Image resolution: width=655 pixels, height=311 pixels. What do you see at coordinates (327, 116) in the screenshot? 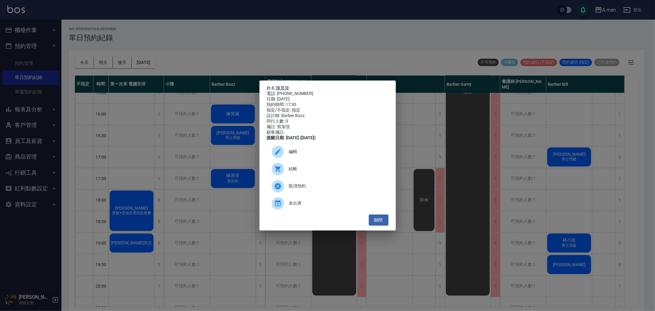
I see `div: 設計師: Barber Buzz` at bounding box center [327, 116].